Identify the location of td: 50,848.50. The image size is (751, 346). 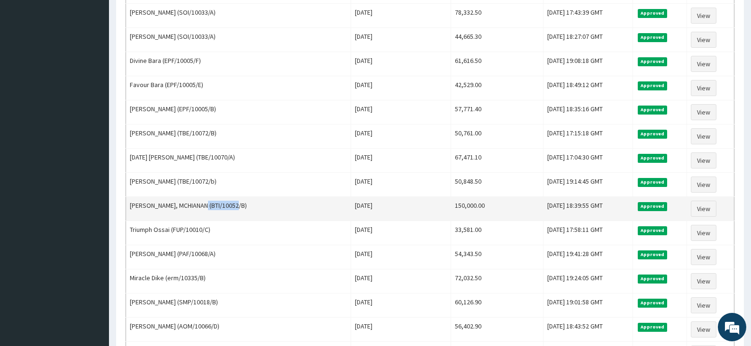
(497, 185).